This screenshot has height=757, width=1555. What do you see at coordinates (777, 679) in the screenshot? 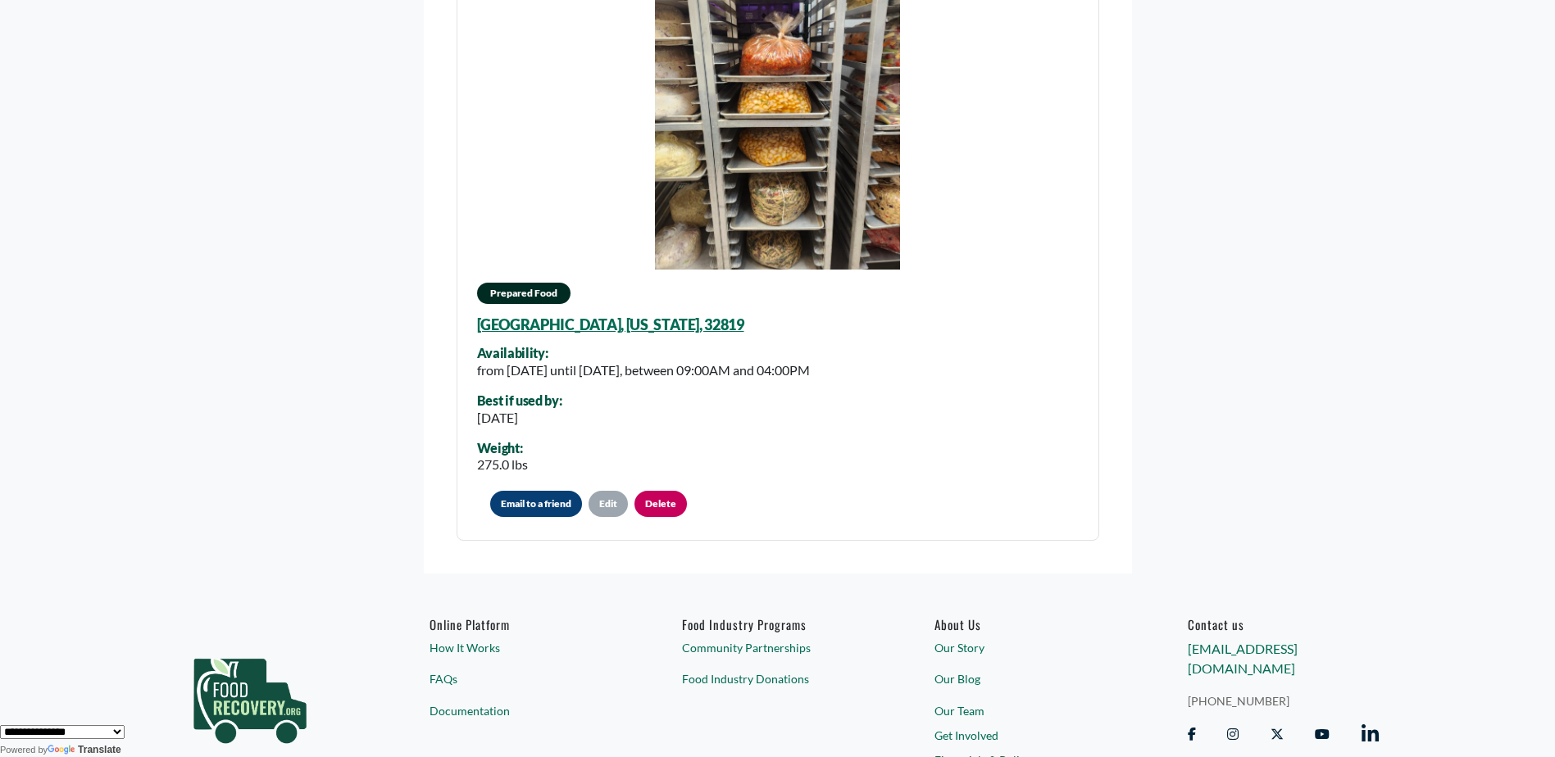
I see `a: Food Industry Donations` at bounding box center [777, 679].